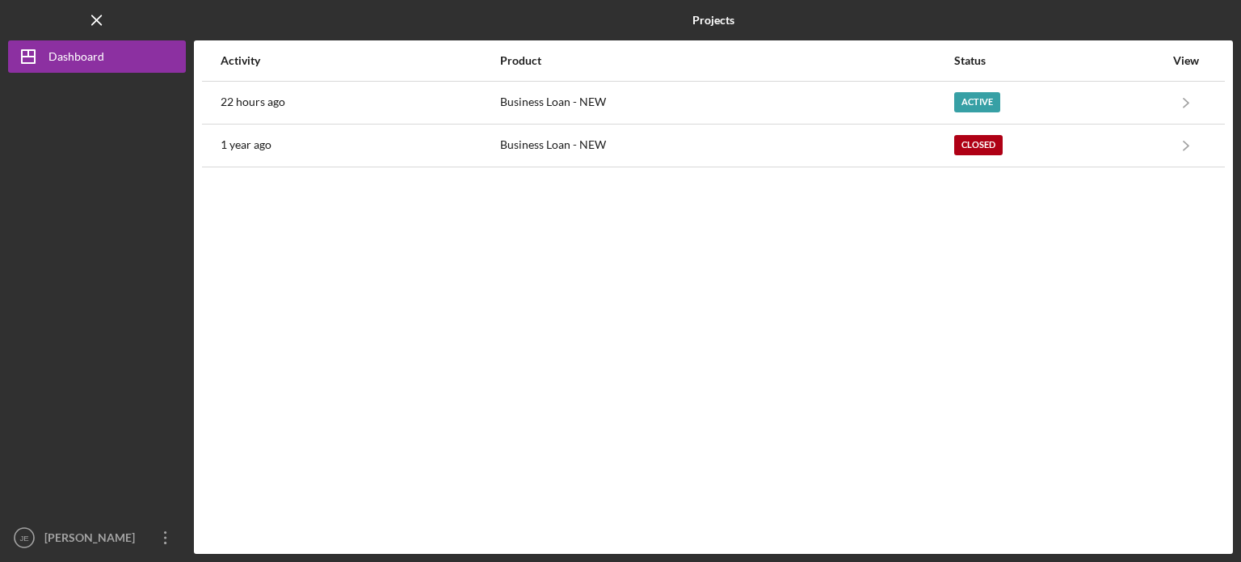 Image resolution: width=1241 pixels, height=562 pixels. What do you see at coordinates (360, 61) in the screenshot?
I see `div: Activity` at bounding box center [360, 61].